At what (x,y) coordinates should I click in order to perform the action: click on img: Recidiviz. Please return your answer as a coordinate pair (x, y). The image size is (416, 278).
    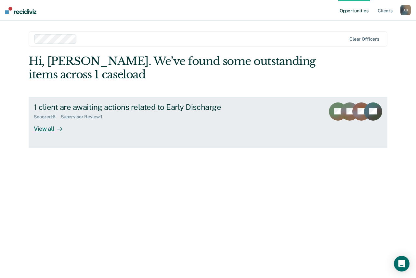
    Looking at the image, I should click on (21, 10).